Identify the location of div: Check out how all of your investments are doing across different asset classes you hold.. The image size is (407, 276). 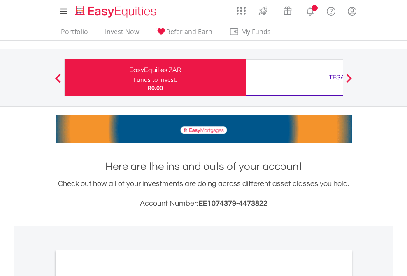
(204, 194).